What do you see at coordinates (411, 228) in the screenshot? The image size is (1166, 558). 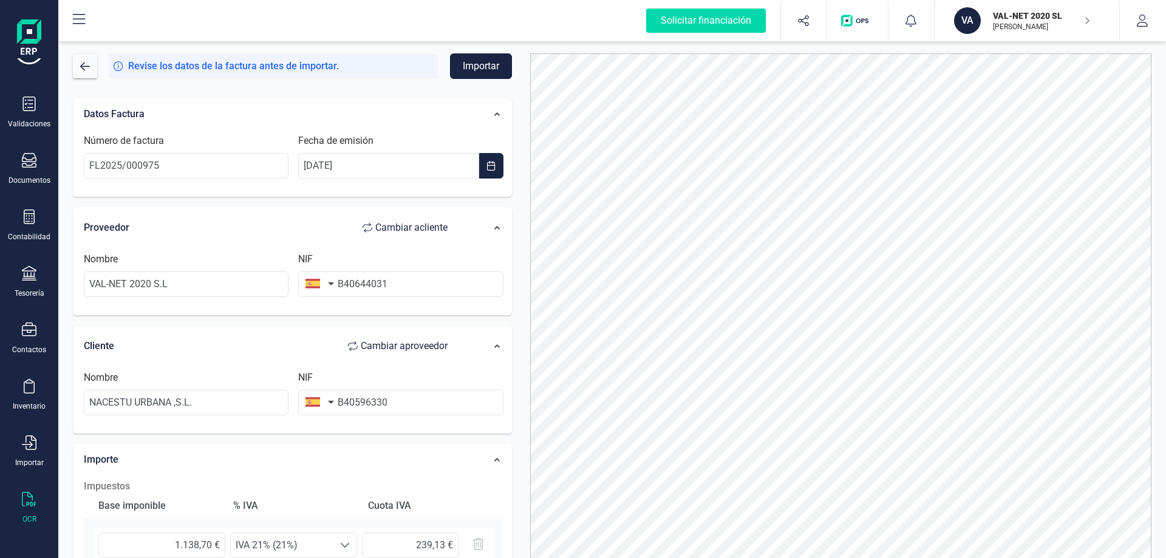 I see `span: Cambiar a cliente` at bounding box center [411, 228].